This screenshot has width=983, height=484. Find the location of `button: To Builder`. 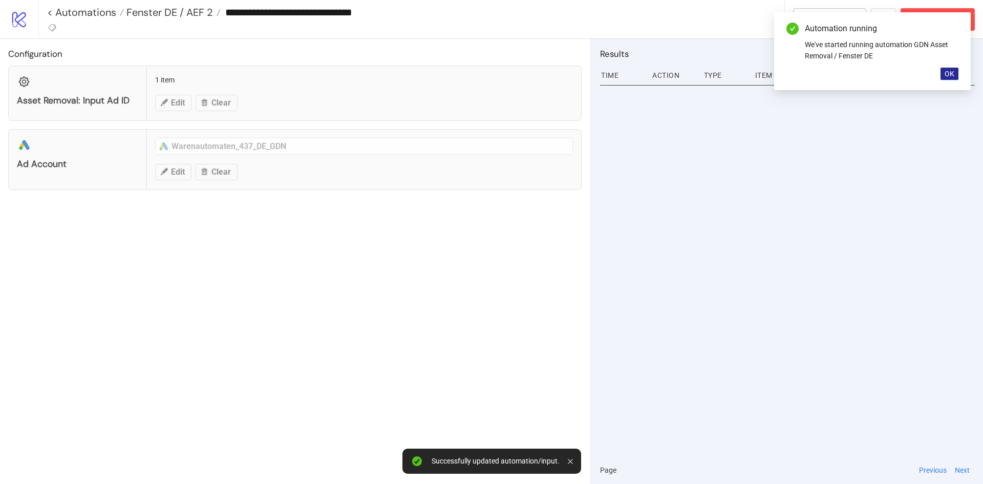

button: To Builder is located at coordinates (830, 19).